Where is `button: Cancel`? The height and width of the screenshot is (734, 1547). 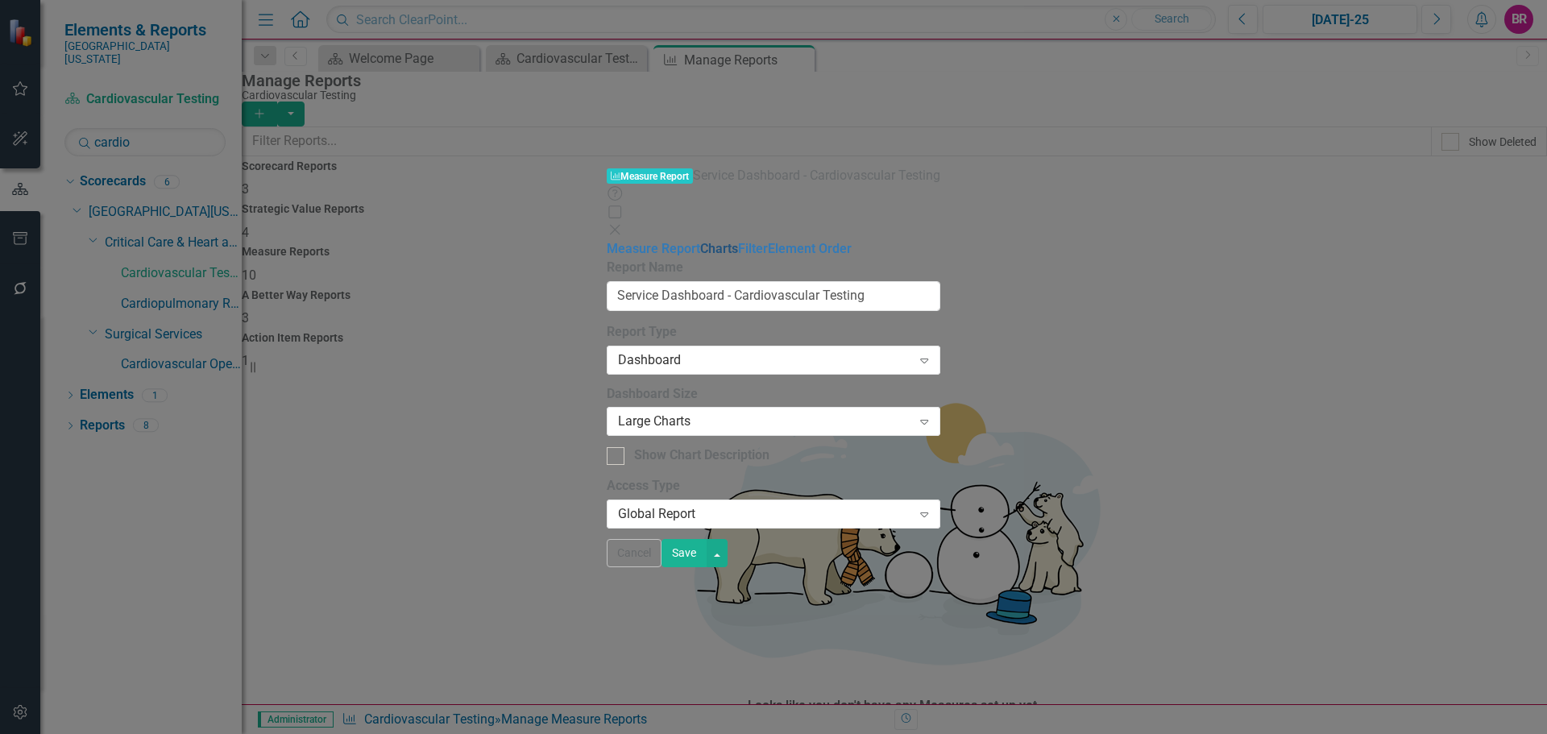 button: Cancel is located at coordinates (634, 553).